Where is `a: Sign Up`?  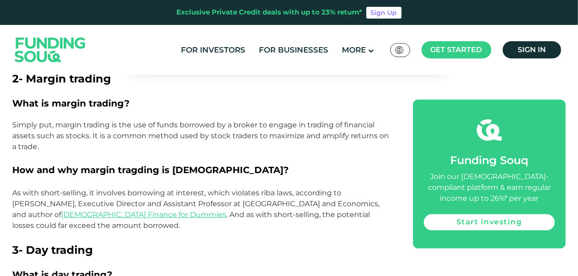 a: Sign Up is located at coordinates (384, 13).